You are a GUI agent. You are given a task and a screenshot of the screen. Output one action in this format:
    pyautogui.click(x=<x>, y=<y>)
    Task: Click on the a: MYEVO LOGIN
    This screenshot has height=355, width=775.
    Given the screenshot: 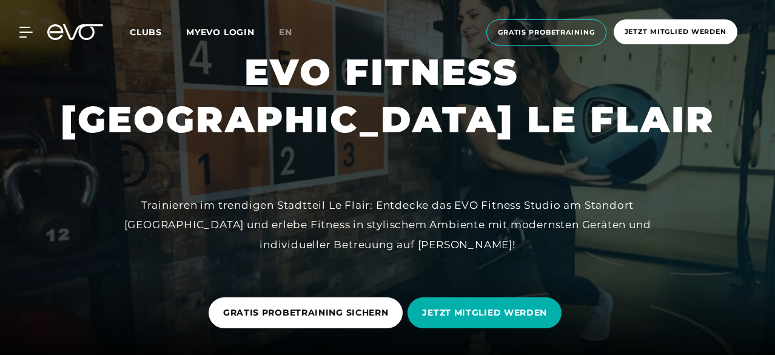 What is the action you would take?
    pyautogui.click(x=220, y=32)
    